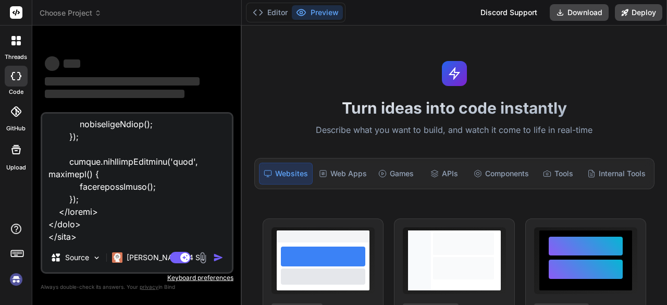  What do you see at coordinates (77, 257) in the screenshot?
I see `p: Source` at bounding box center [77, 257].